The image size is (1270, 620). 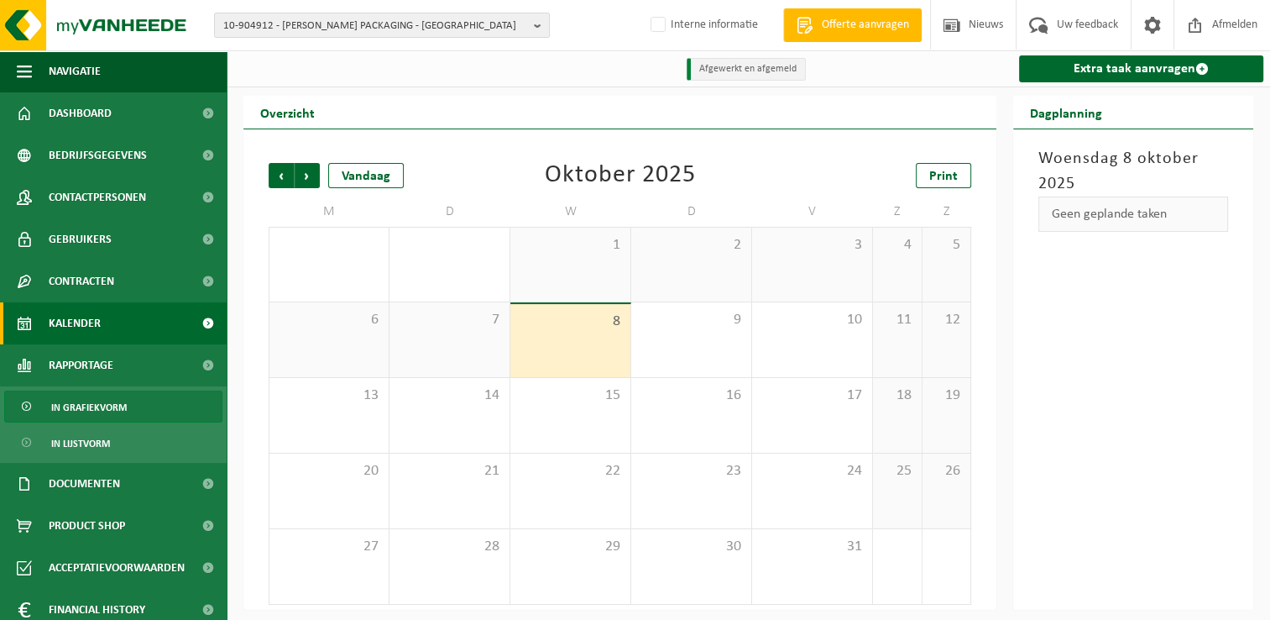 I want to click on span: Vorige, so click(x=281, y=175).